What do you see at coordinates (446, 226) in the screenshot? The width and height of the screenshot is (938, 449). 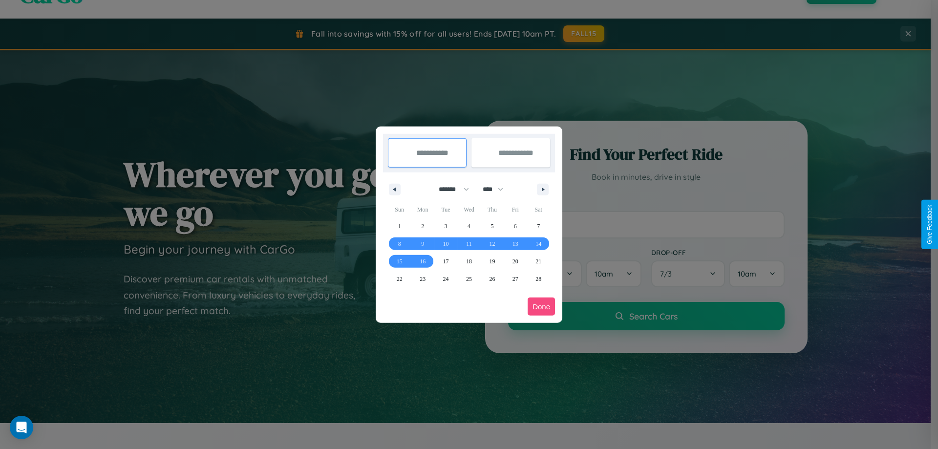 I see `button: 3` at bounding box center [446, 226].